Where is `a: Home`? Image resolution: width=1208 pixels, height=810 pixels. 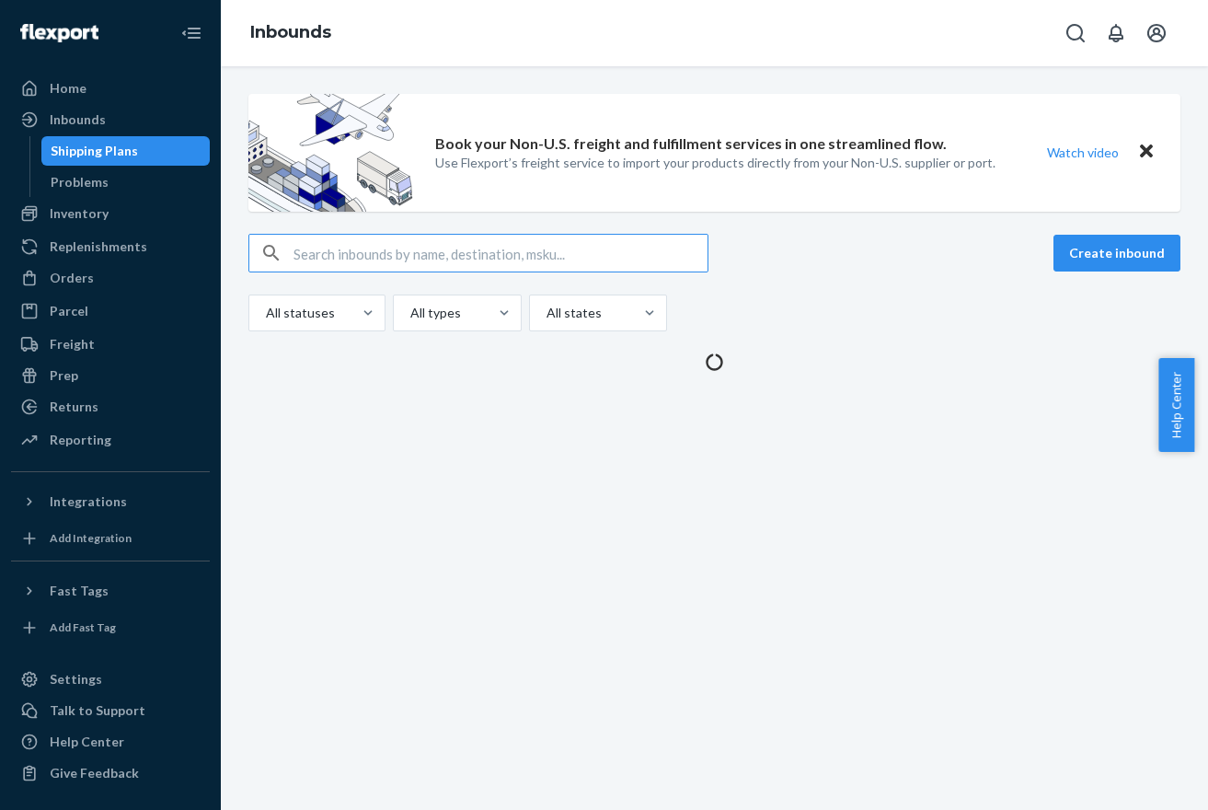
a: Home is located at coordinates (110, 88).